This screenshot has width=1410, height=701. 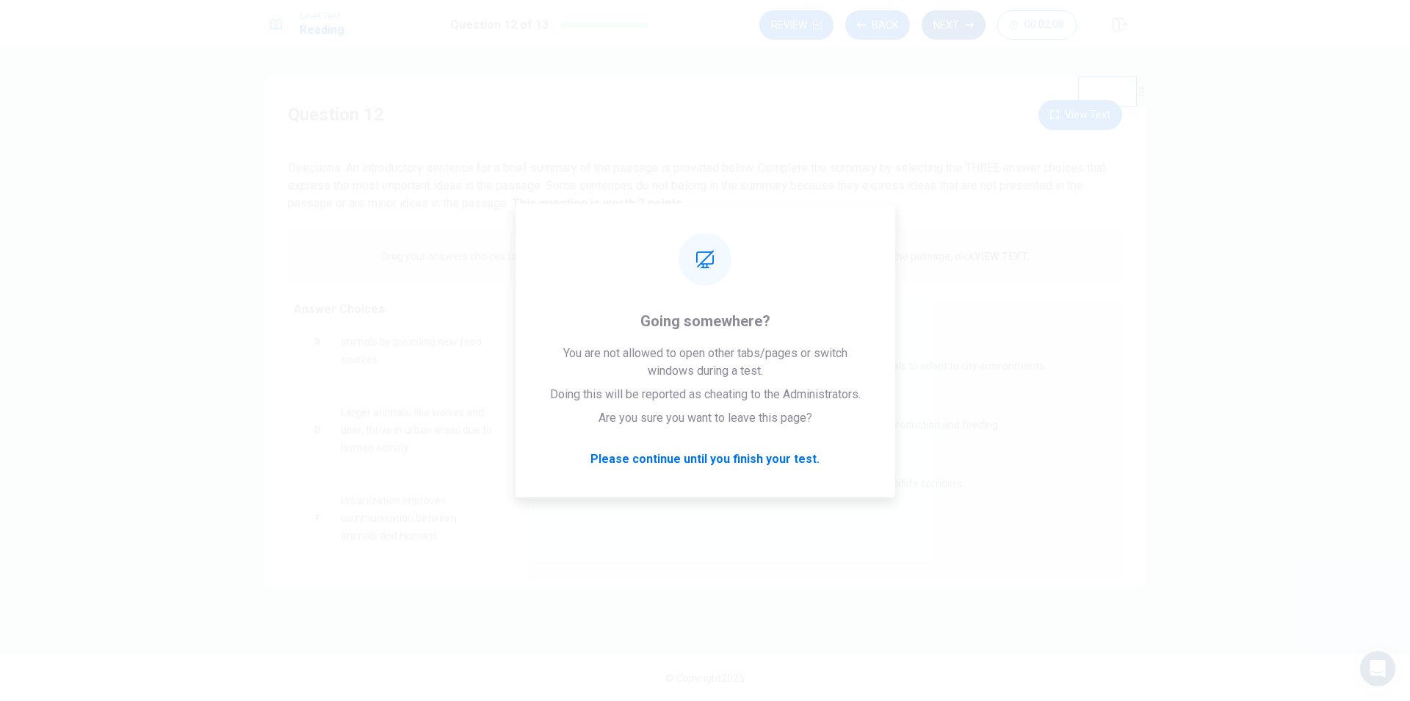 What do you see at coordinates (820, 483) in the screenshot?
I see `div: ESome cities are protecting wildlife by creating green spaces and wildlife corridors.` at bounding box center [820, 483].